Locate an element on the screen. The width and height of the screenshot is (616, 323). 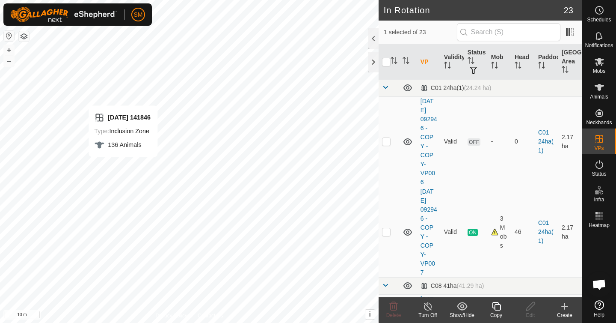
th: Paddock is located at coordinates (546, 62).